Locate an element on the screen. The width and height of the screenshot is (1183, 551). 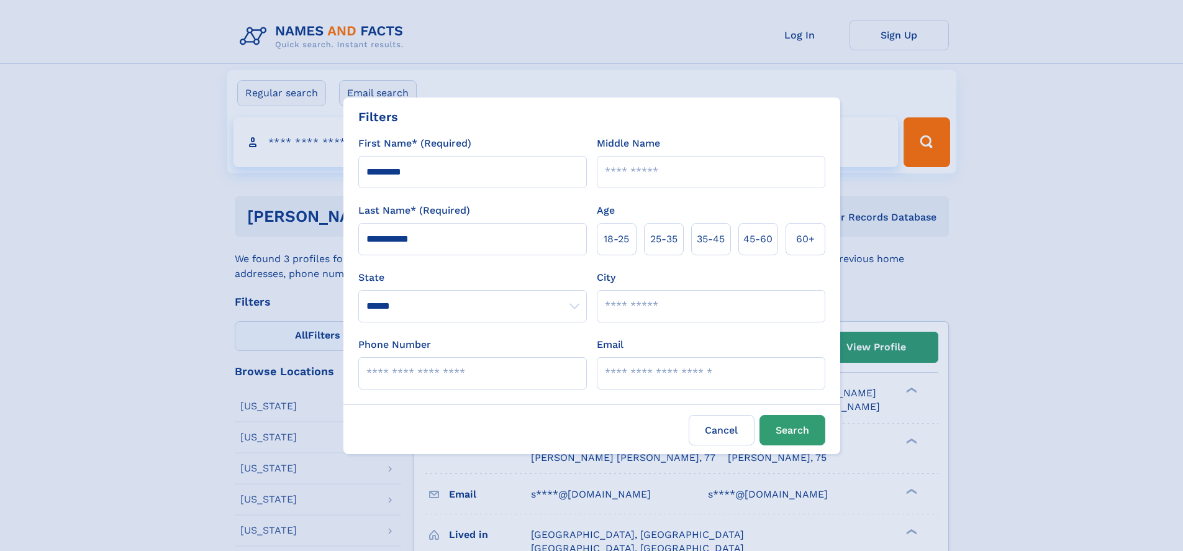
span: 18‑25 is located at coordinates (616, 239).